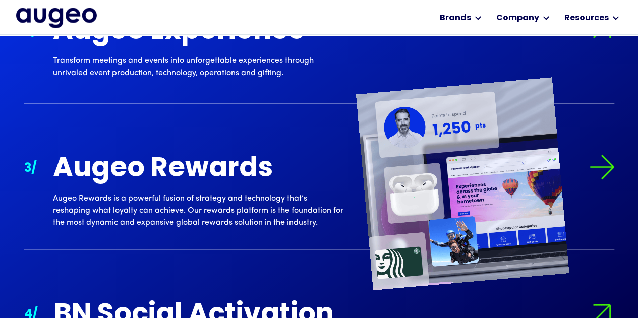 The width and height of the screenshot is (638, 318). I want to click on div: Augeo Rewards, so click(198, 170).